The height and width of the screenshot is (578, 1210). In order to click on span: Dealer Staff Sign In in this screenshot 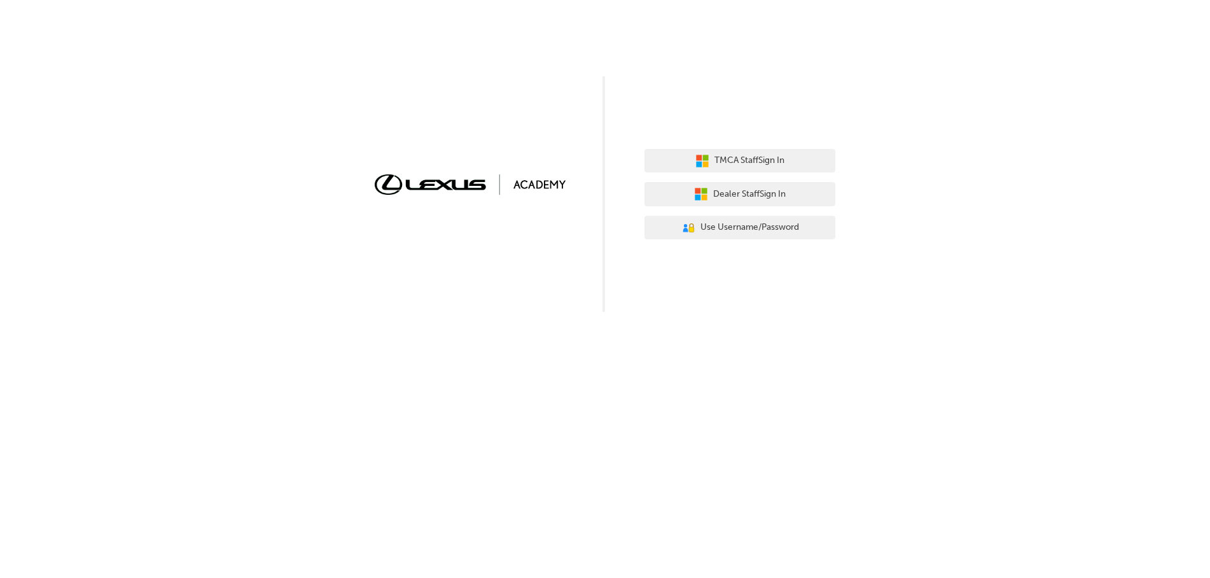, I will do `click(750, 194)`.